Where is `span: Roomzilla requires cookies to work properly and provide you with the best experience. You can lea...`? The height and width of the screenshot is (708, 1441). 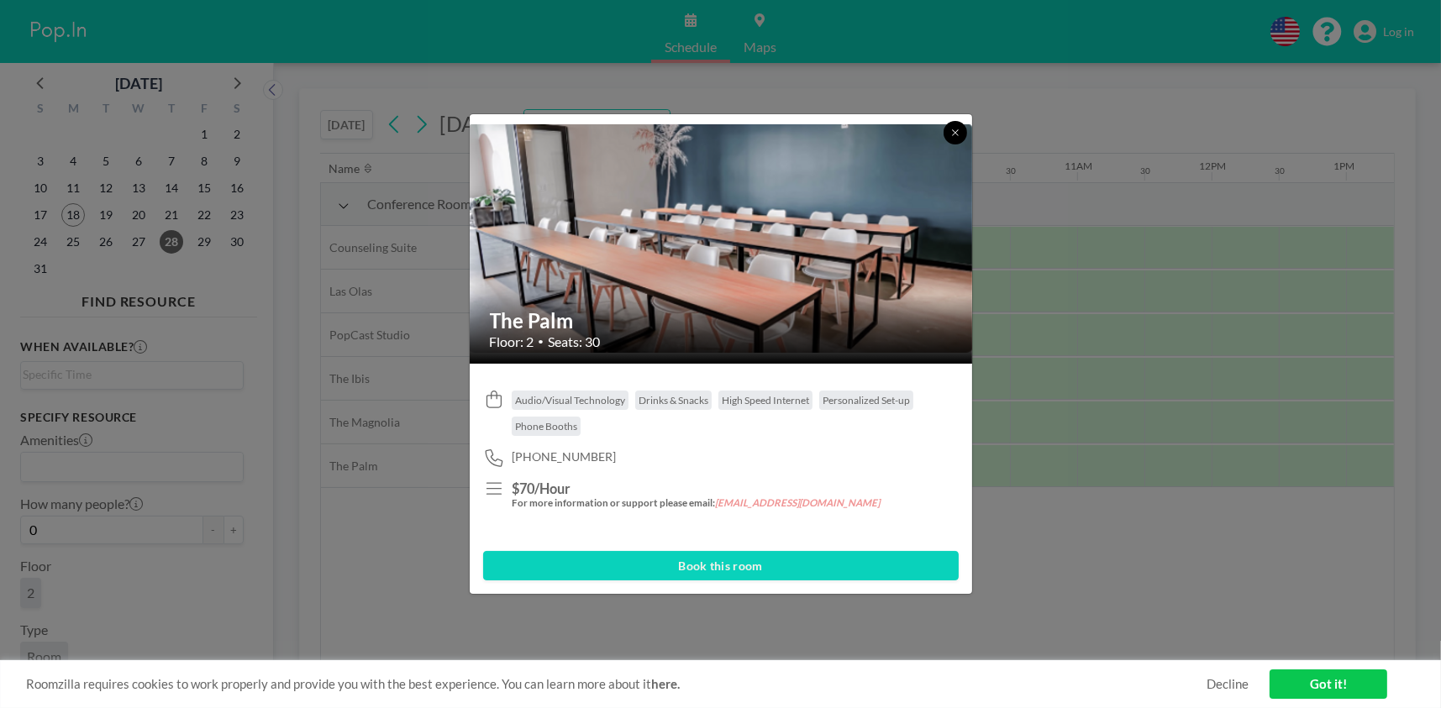
span: Roomzilla requires cookies to work properly and provide you with the best experience. You can lea... is located at coordinates (616, 684).